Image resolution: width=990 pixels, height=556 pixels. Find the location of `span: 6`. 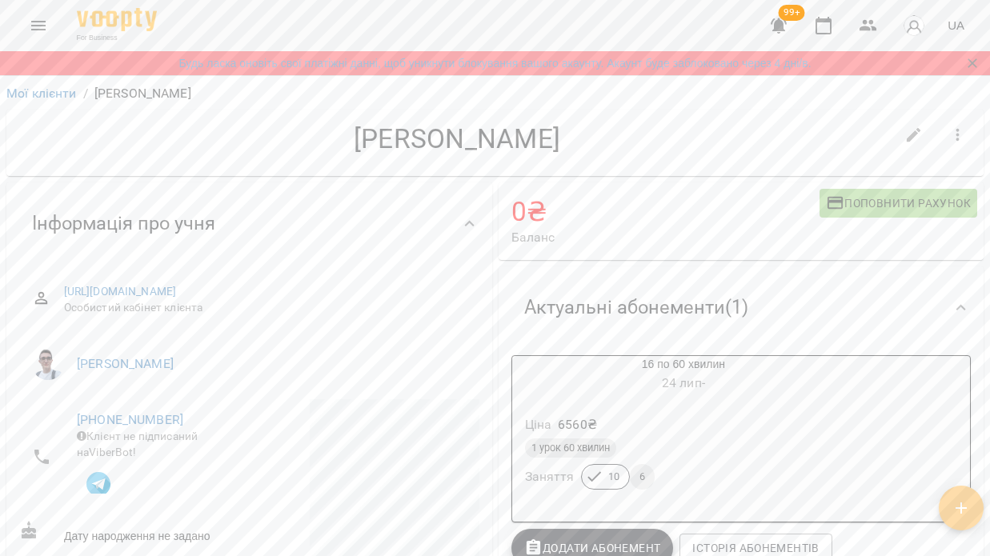

span: 6 is located at coordinates (642, 477).